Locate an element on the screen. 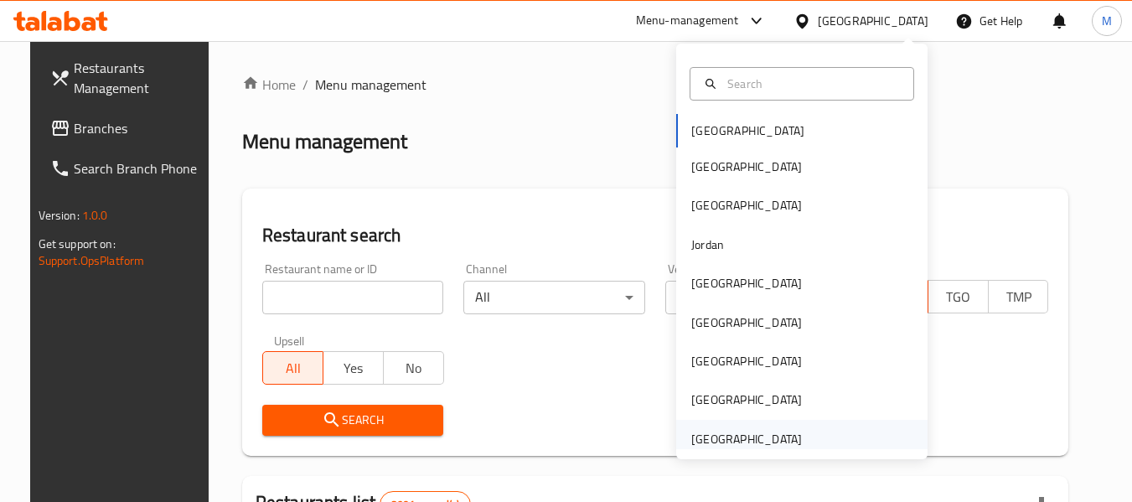 This screenshot has width=1132, height=502. button: TMP is located at coordinates (1018, 297).